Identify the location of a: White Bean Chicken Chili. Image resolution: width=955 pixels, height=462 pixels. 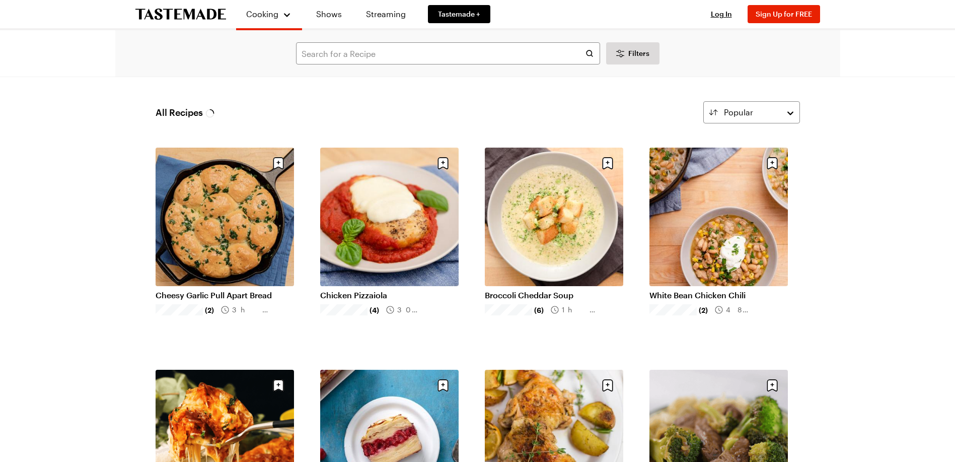
(719, 295).